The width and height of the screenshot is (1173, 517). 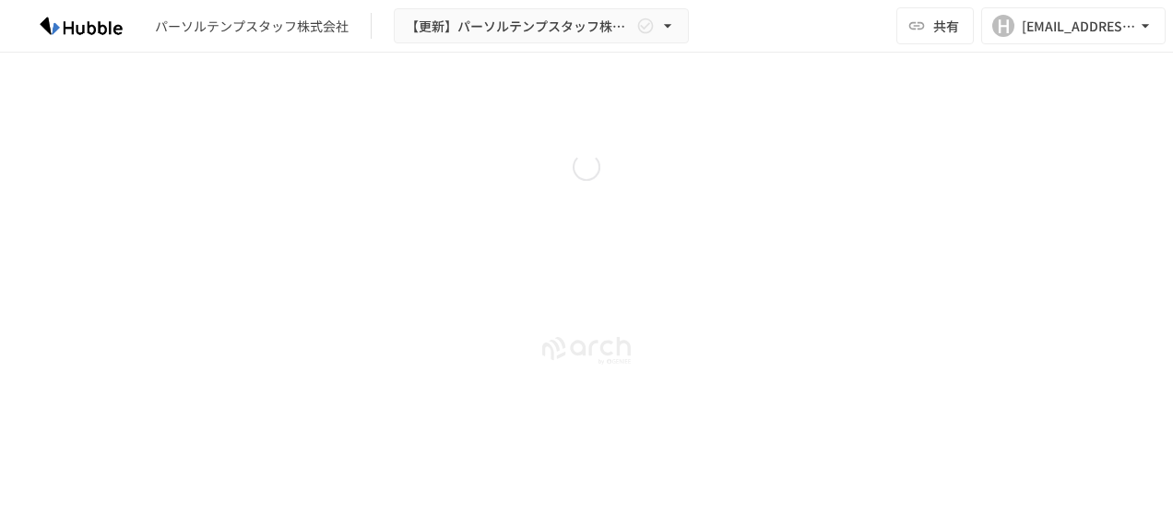 I want to click on button: 【更新】パーソルテンプスタッフ株式会社様_Hubble操作説明資料, so click(x=541, y=26).